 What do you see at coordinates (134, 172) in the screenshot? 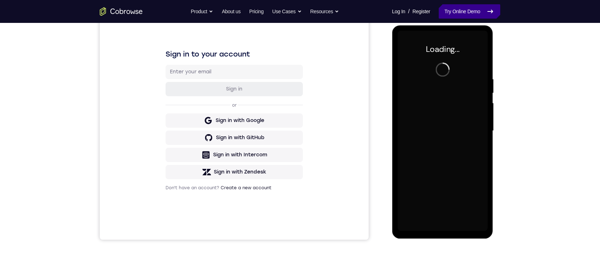
I see `button: Sign in with Zendesk` at bounding box center [134, 172].